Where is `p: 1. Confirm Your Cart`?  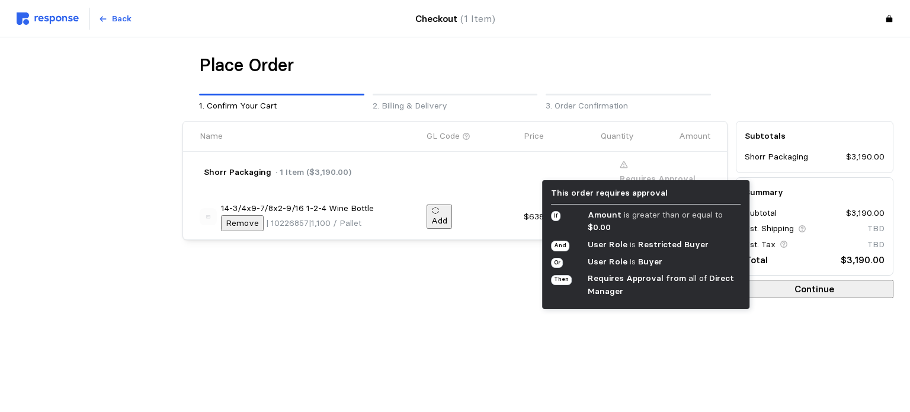
p: 1. Confirm Your Cart is located at coordinates (281, 106).